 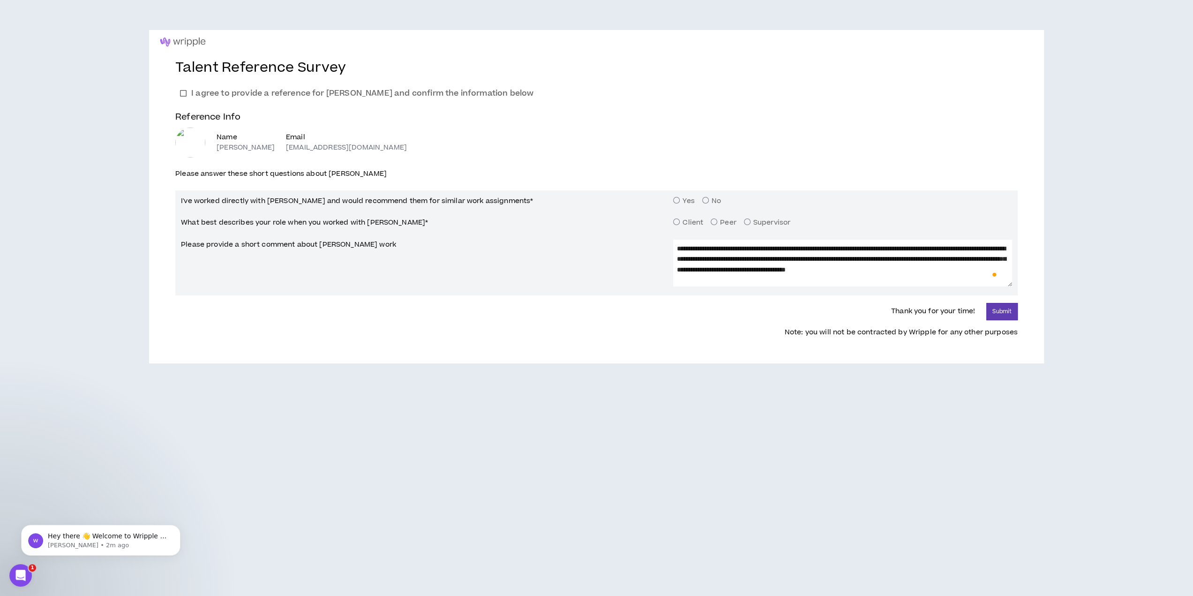 I want to click on p: Thank you for your time!, so click(x=933, y=311).